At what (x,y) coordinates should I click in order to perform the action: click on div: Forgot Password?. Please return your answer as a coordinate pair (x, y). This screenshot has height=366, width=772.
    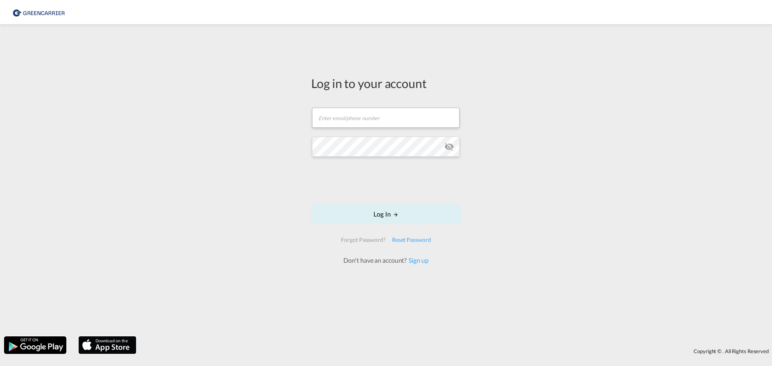
    Looking at the image, I should click on (363, 240).